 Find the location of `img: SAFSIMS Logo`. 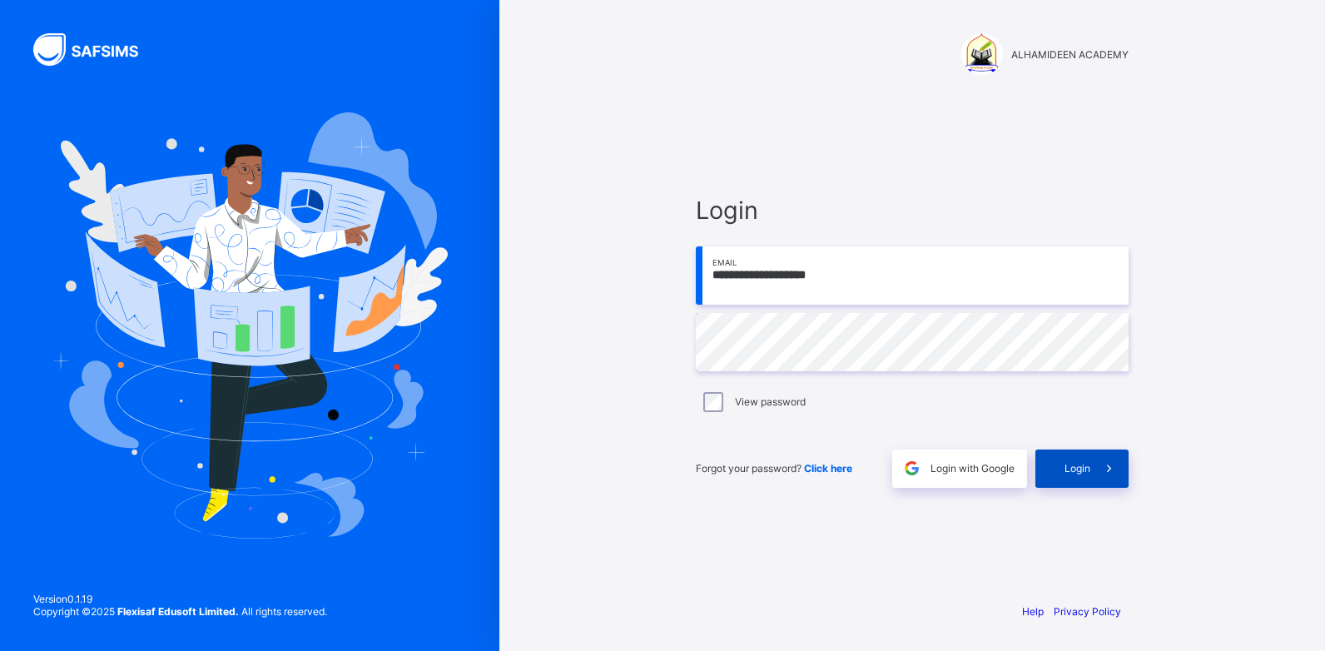

img: SAFSIMS Logo is located at coordinates (96, 49).